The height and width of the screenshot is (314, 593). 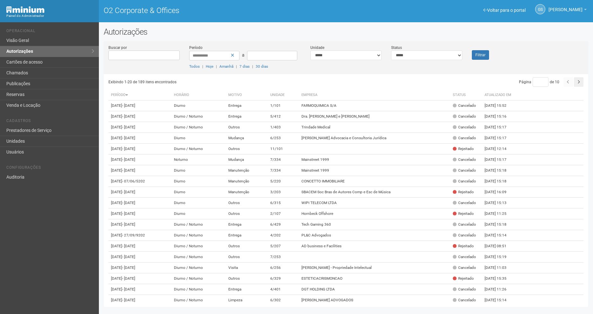 I want to click on label: Buscar por, so click(x=118, y=48).